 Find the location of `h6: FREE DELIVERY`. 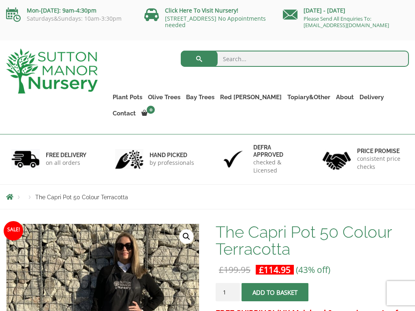

h6: FREE DELIVERY is located at coordinates (66, 155).